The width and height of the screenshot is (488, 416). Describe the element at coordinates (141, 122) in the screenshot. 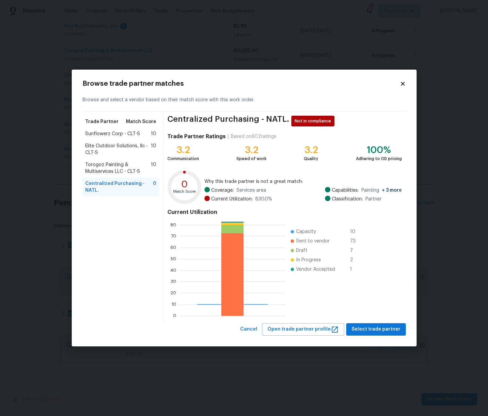

I see `span: Match Score` at that location.